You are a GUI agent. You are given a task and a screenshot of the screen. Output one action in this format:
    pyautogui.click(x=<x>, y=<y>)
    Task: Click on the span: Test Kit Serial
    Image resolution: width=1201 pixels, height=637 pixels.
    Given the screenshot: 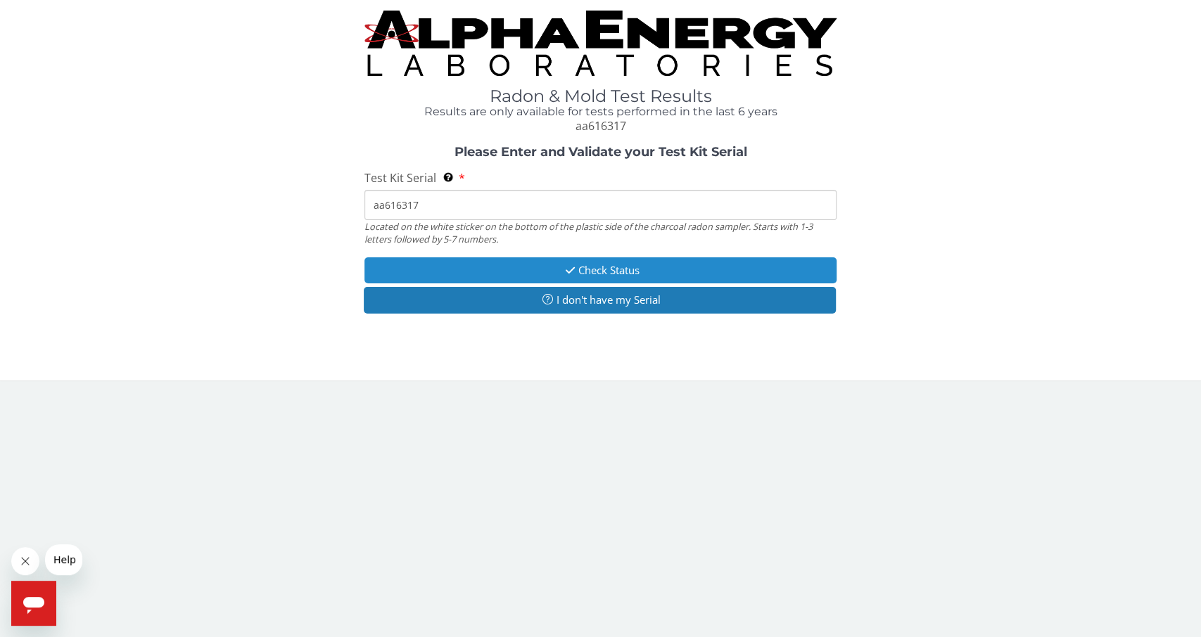 What is the action you would take?
    pyautogui.click(x=400, y=178)
    